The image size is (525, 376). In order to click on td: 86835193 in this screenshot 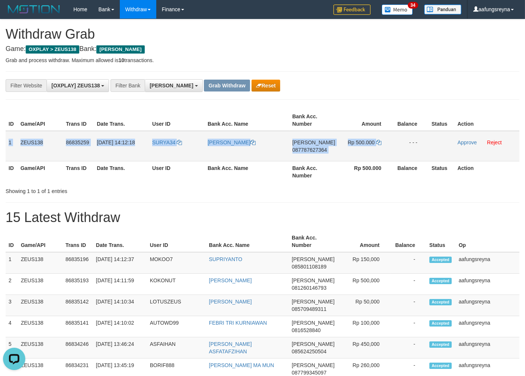, I will do `click(78, 284)`.